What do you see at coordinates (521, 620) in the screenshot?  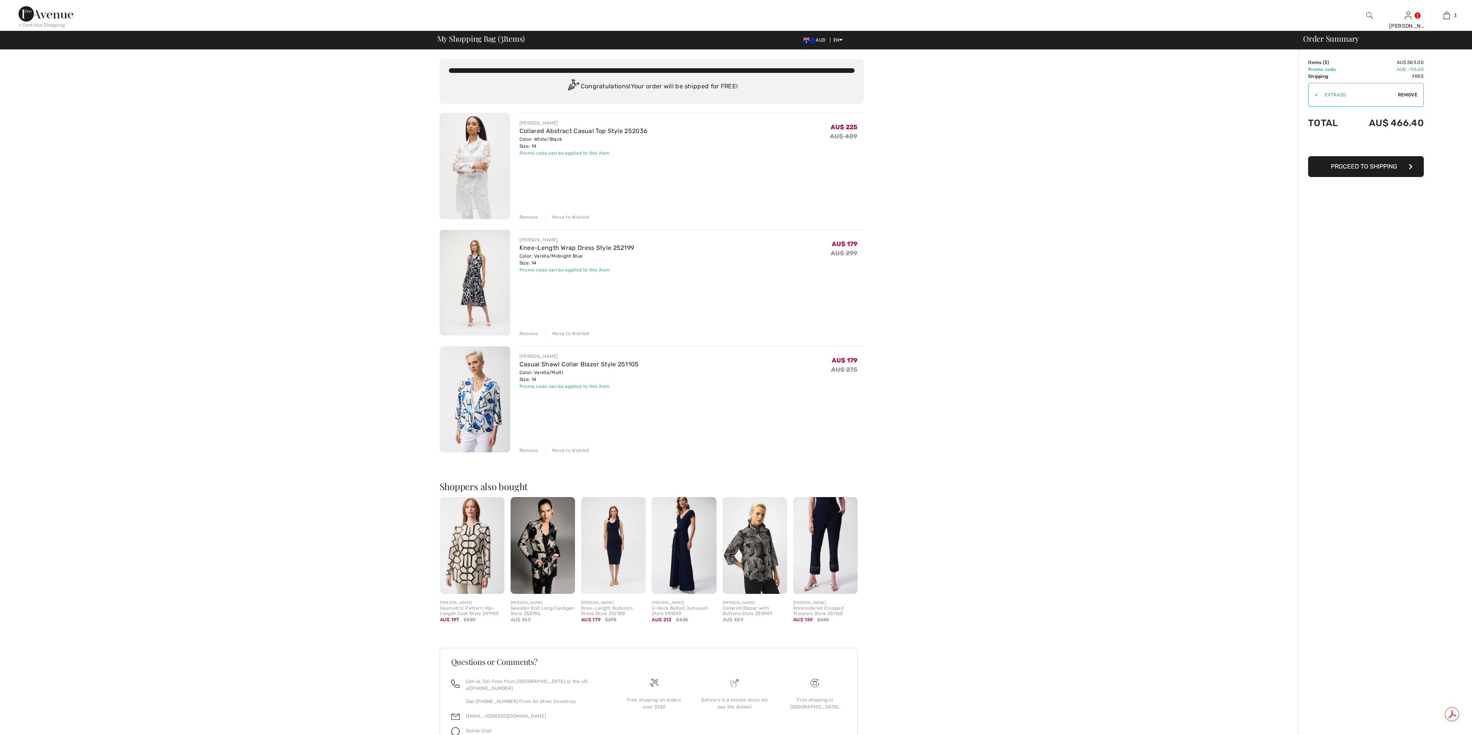 I see `span: AU$ 265` at bounding box center [521, 620].